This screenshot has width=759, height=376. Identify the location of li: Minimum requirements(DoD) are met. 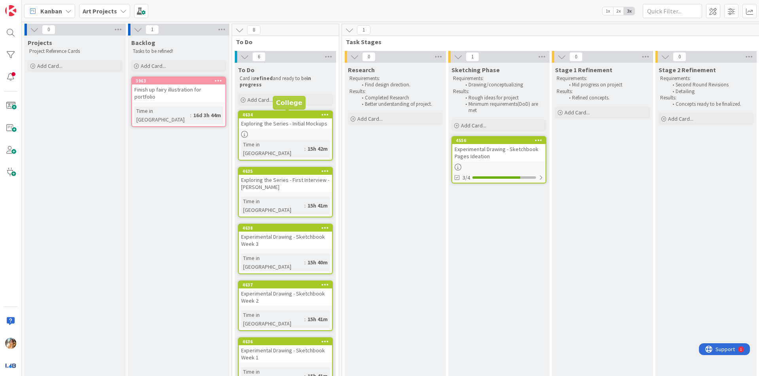
(503, 107).